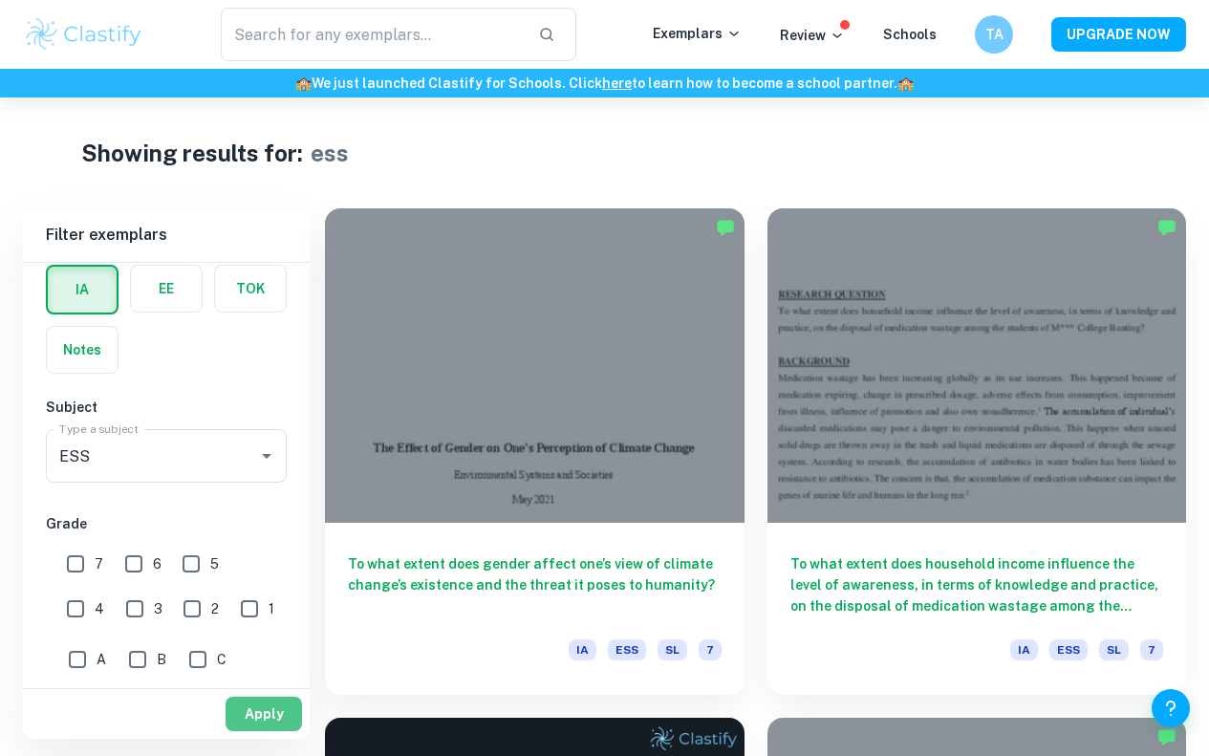 The height and width of the screenshot is (756, 1209). What do you see at coordinates (977, 451) in the screenshot?
I see `a: To what extent does household income influence the level of awareness, in terms of knowledge and ...` at bounding box center [977, 451].